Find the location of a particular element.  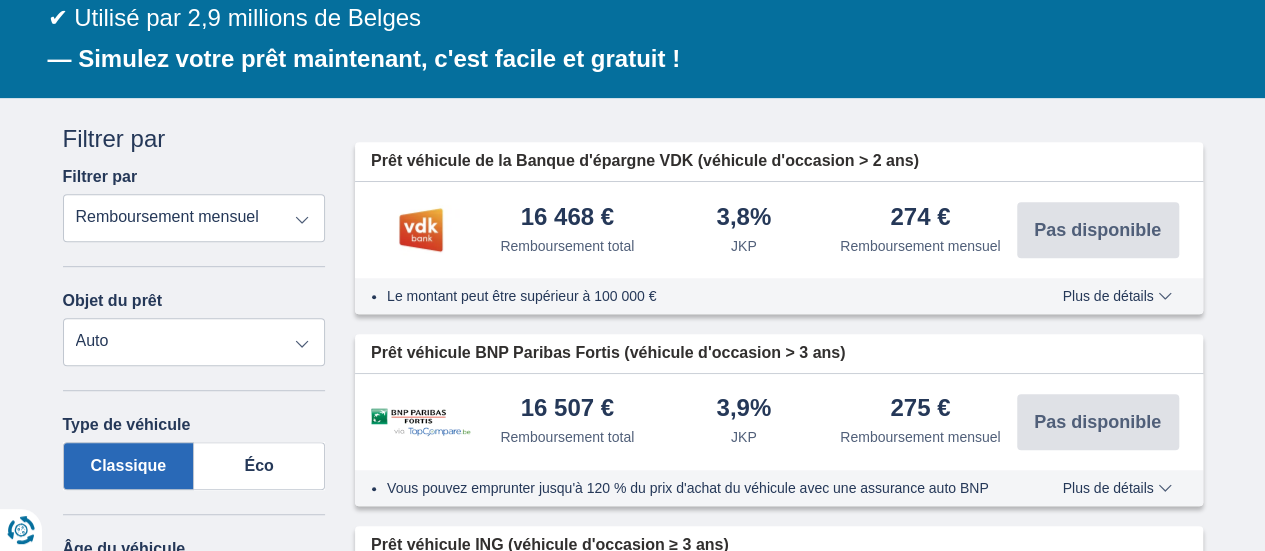

font: Prêt véhicule de la Banque d'épargne VDK (véhicule d'occasion > 2 ans) is located at coordinates (645, 160).